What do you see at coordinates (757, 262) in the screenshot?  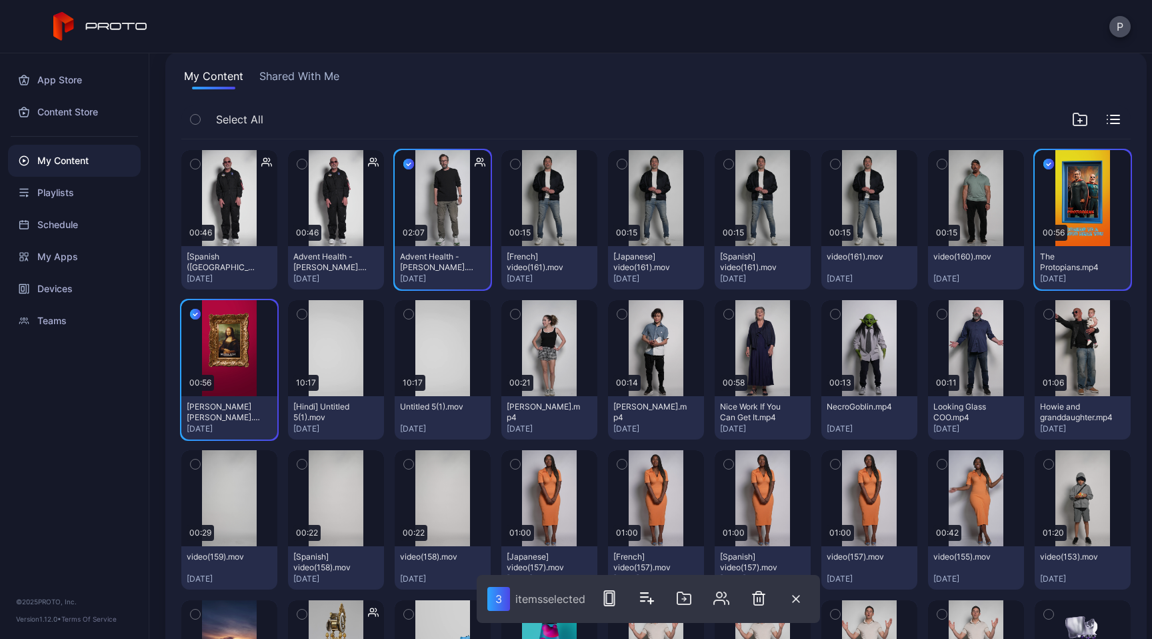 I see `div: [Spanish] video(161).mov` at bounding box center [757, 262].